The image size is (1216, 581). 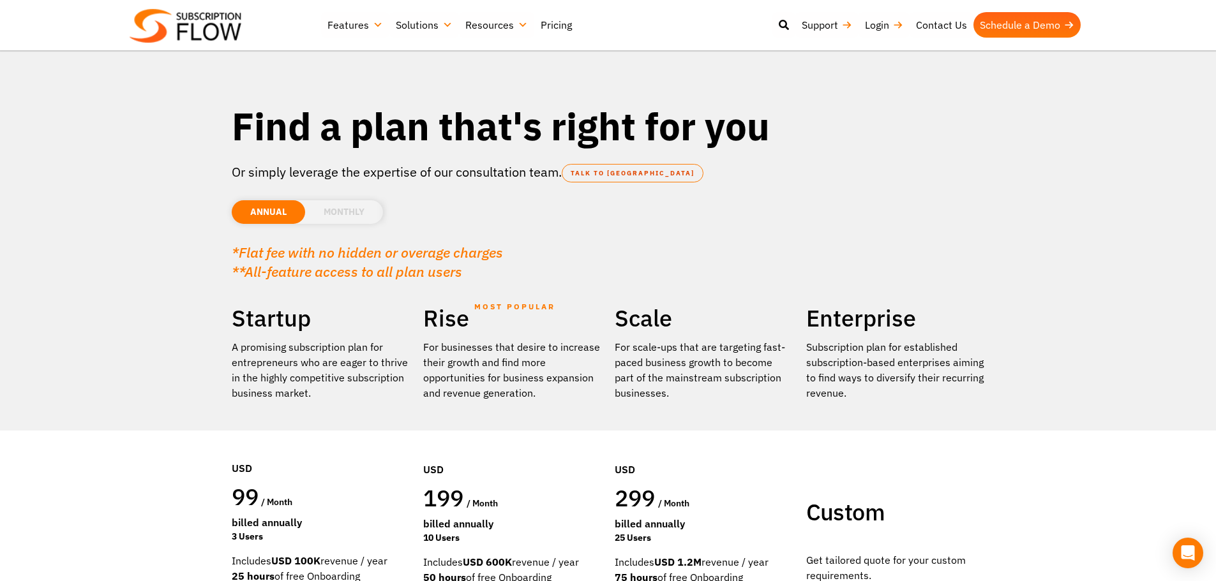 I want to click on a: Features, so click(x=355, y=25).